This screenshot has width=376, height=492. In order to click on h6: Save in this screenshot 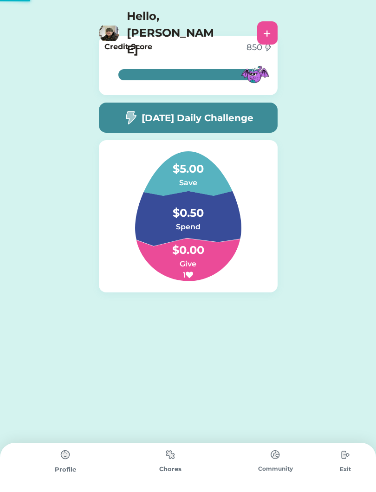, I will do `click(188, 183)`.